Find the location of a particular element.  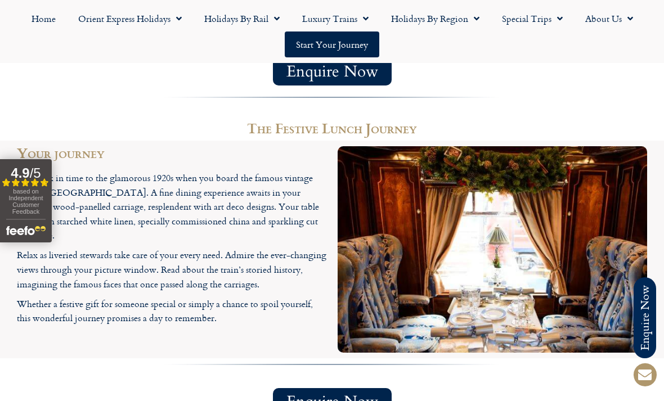

p: Relax as liveried stewards take care of your every need. Admire the ever-changing views through y... is located at coordinates (172, 269).